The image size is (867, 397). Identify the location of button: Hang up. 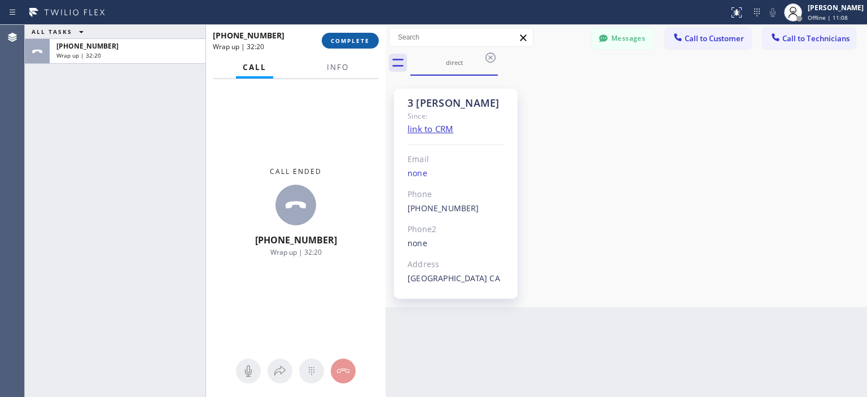
(343, 371).